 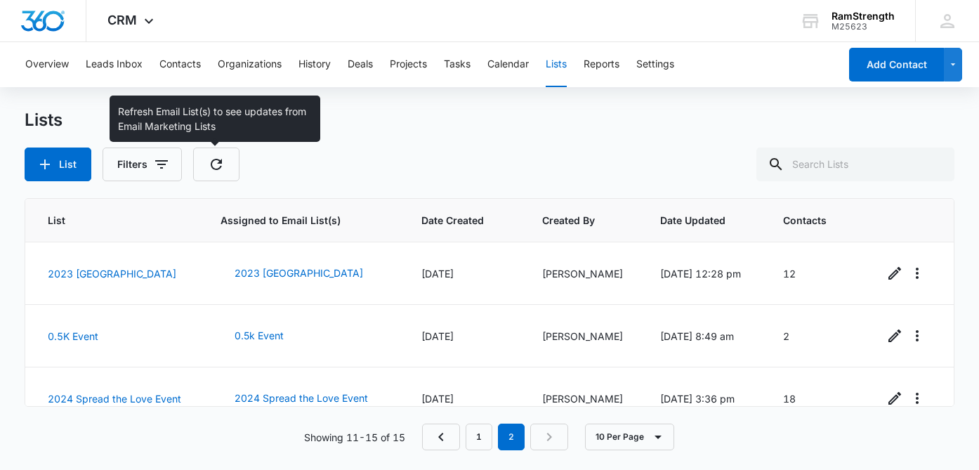 I want to click on button: Calendar, so click(x=508, y=65).